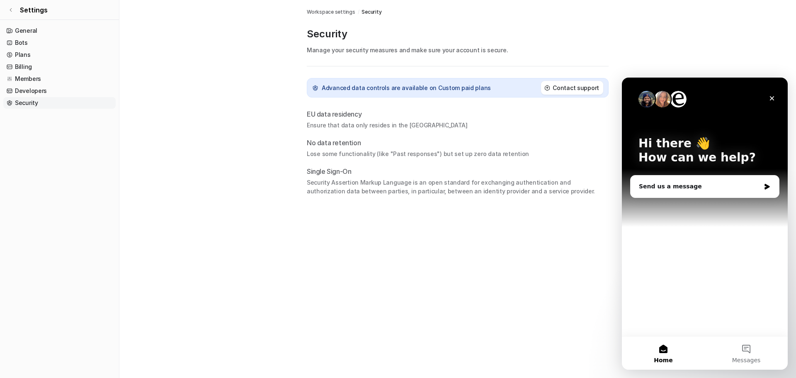  I want to click on img: Profile image for Katelin, so click(41, 22).